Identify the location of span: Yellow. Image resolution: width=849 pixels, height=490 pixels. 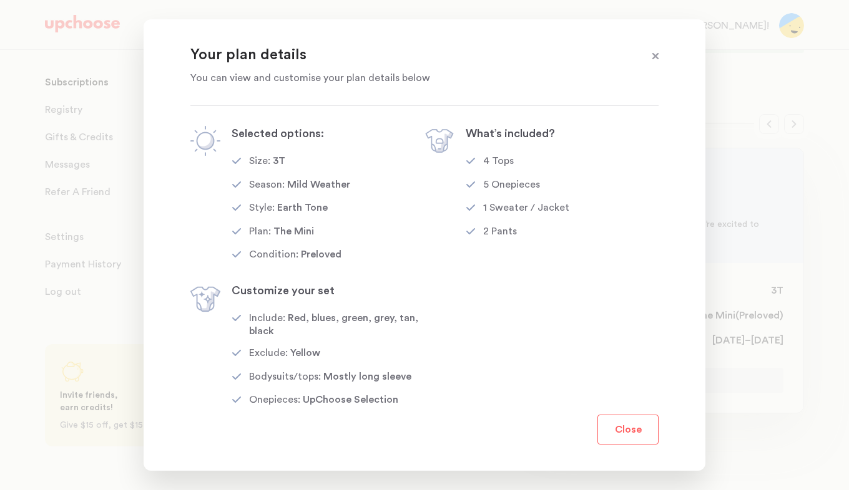
(305, 353).